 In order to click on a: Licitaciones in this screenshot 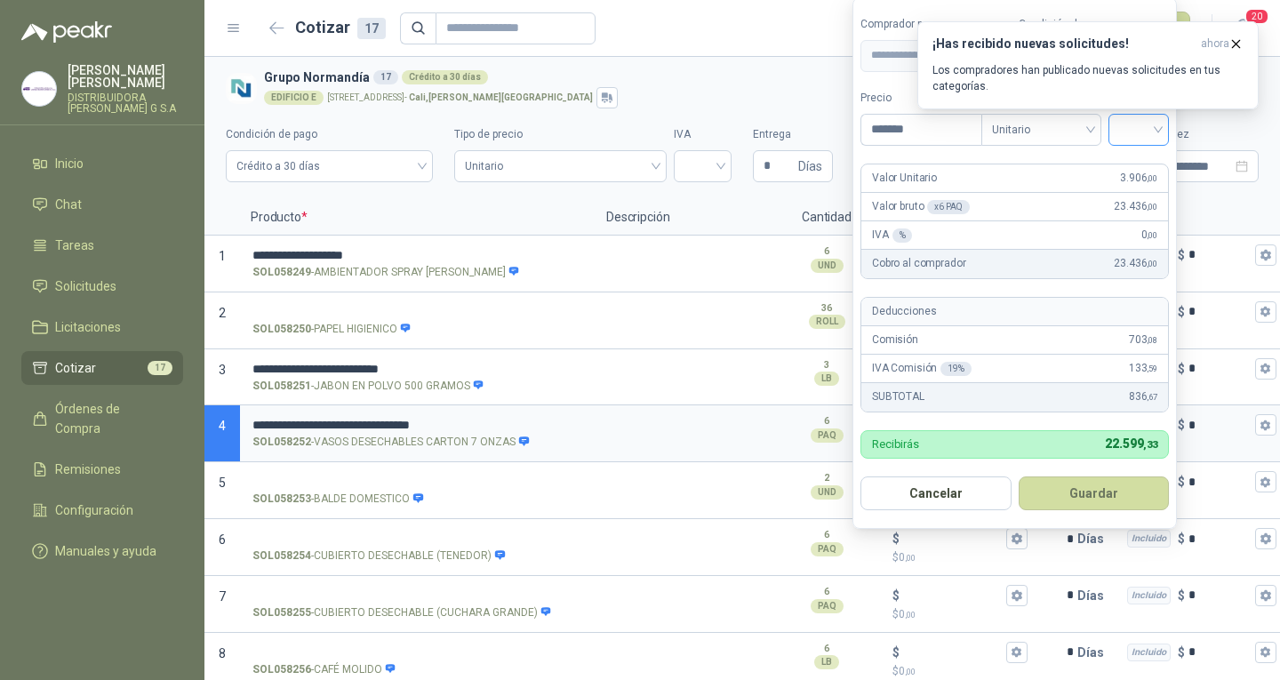, I will do `click(102, 327)`.